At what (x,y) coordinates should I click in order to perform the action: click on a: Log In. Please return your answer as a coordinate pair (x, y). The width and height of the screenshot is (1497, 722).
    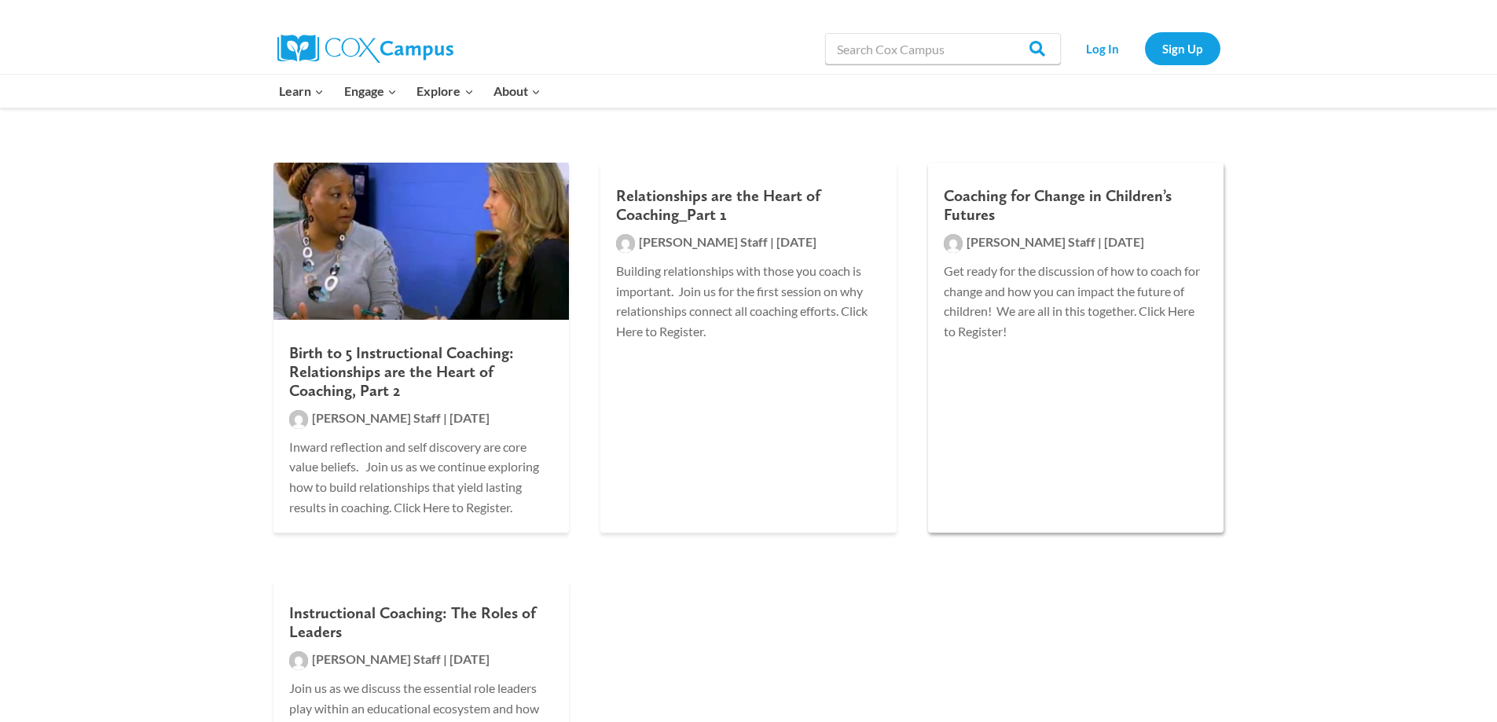
    Looking at the image, I should click on (1103, 48).